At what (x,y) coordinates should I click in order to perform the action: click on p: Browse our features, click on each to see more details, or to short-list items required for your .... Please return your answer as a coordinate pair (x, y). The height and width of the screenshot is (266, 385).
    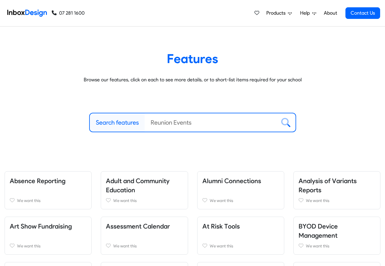
    Looking at the image, I should click on (192, 80).